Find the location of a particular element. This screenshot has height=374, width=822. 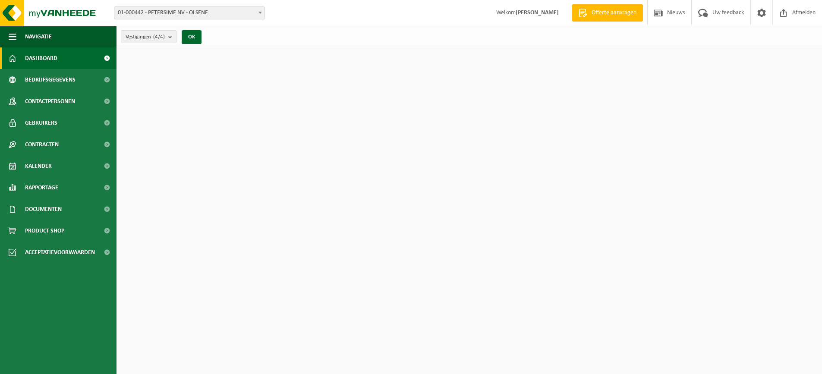

span: Contracten is located at coordinates (42, 145).